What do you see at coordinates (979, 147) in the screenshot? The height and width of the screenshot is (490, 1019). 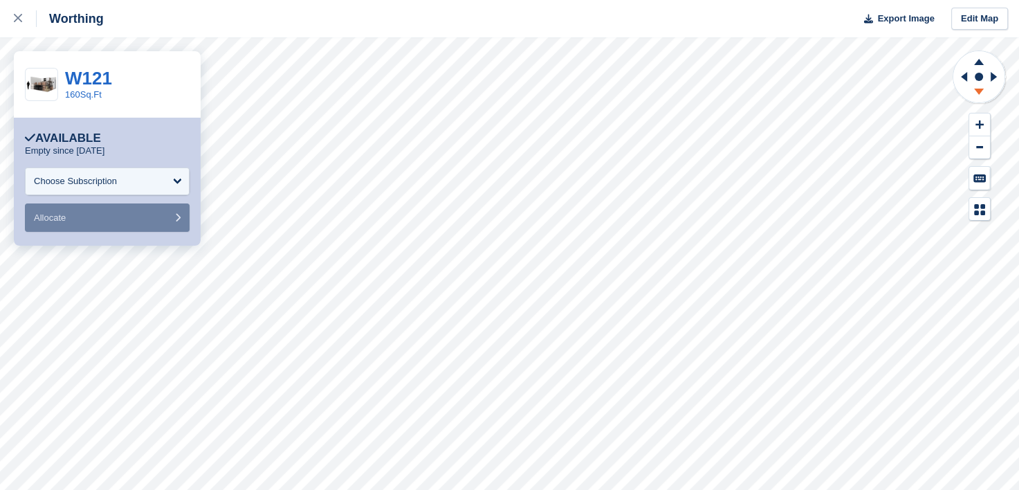 I see `button: Zoom Out` at bounding box center [979, 147].